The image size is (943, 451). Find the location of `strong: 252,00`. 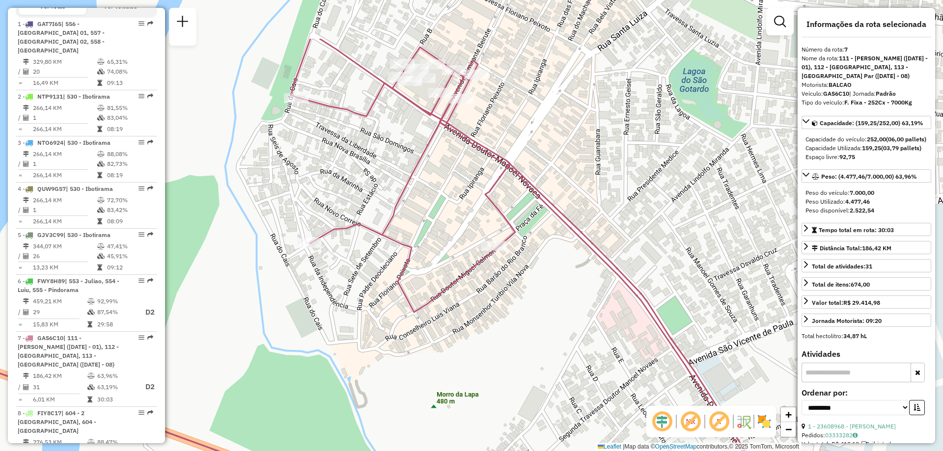

strong: 252,00 is located at coordinates (876, 139).